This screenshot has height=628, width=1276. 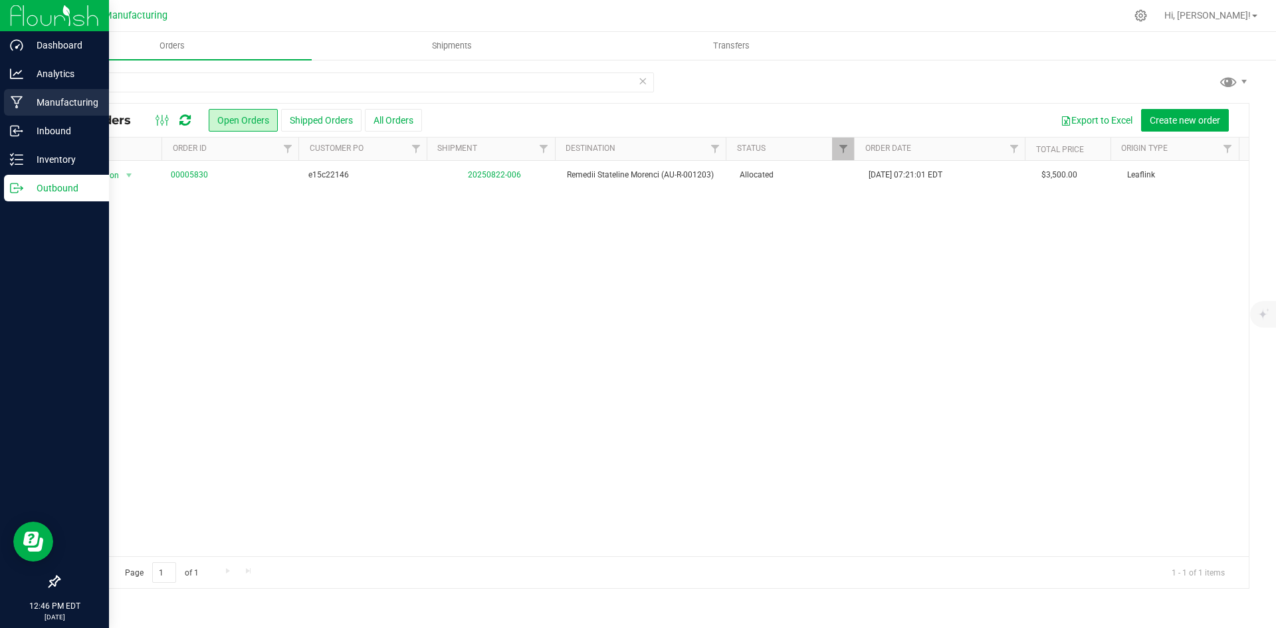 I want to click on a: Shipment, so click(x=457, y=148).